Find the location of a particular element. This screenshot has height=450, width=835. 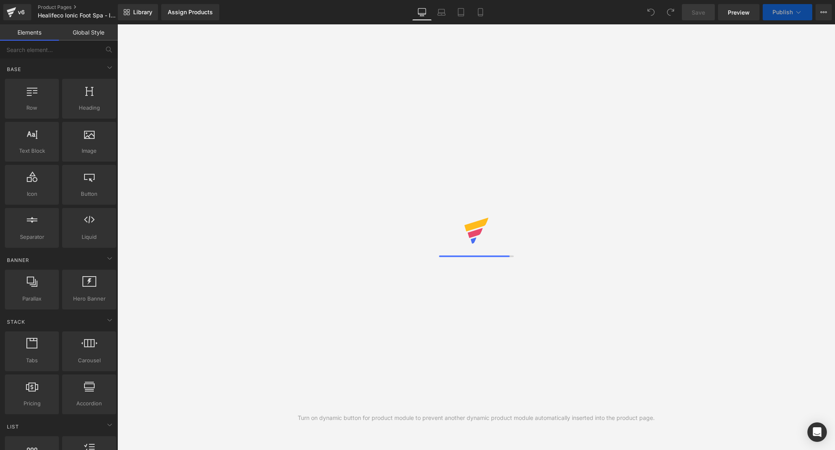

span: Liquid is located at coordinates (89, 237).